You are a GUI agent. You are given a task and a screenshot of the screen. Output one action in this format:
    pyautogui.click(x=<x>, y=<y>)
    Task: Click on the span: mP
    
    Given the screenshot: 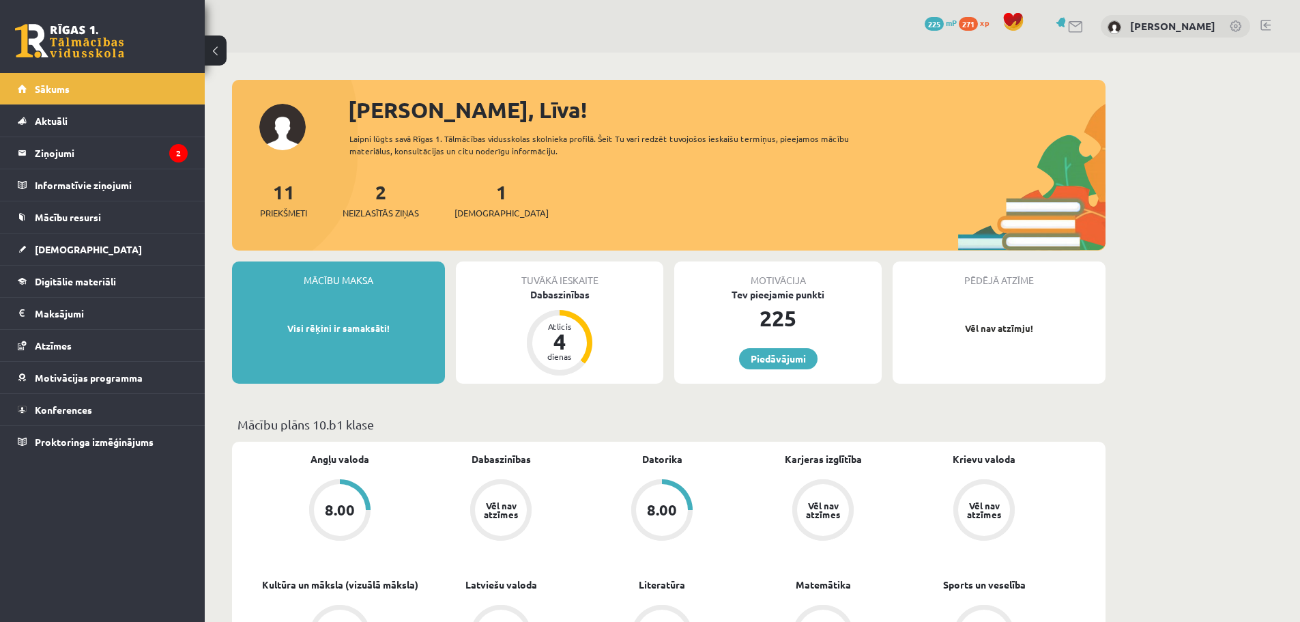 What is the action you would take?
    pyautogui.click(x=951, y=23)
    